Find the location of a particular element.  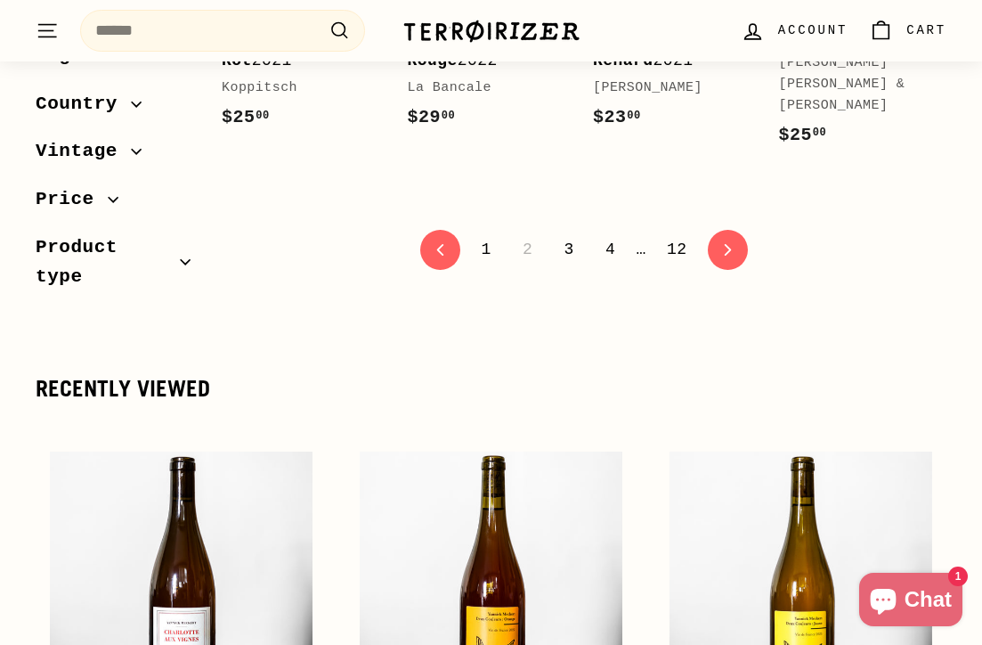

button: Vintage is located at coordinates (114, 156).